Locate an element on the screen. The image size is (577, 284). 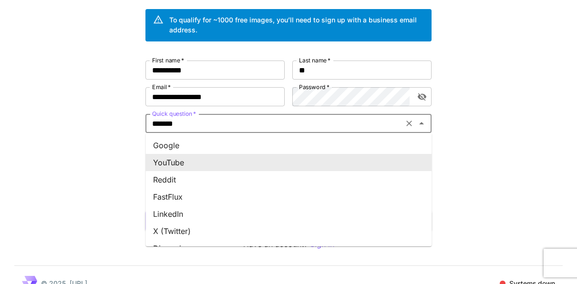
button: toggle password visibility is located at coordinates (422, 97).